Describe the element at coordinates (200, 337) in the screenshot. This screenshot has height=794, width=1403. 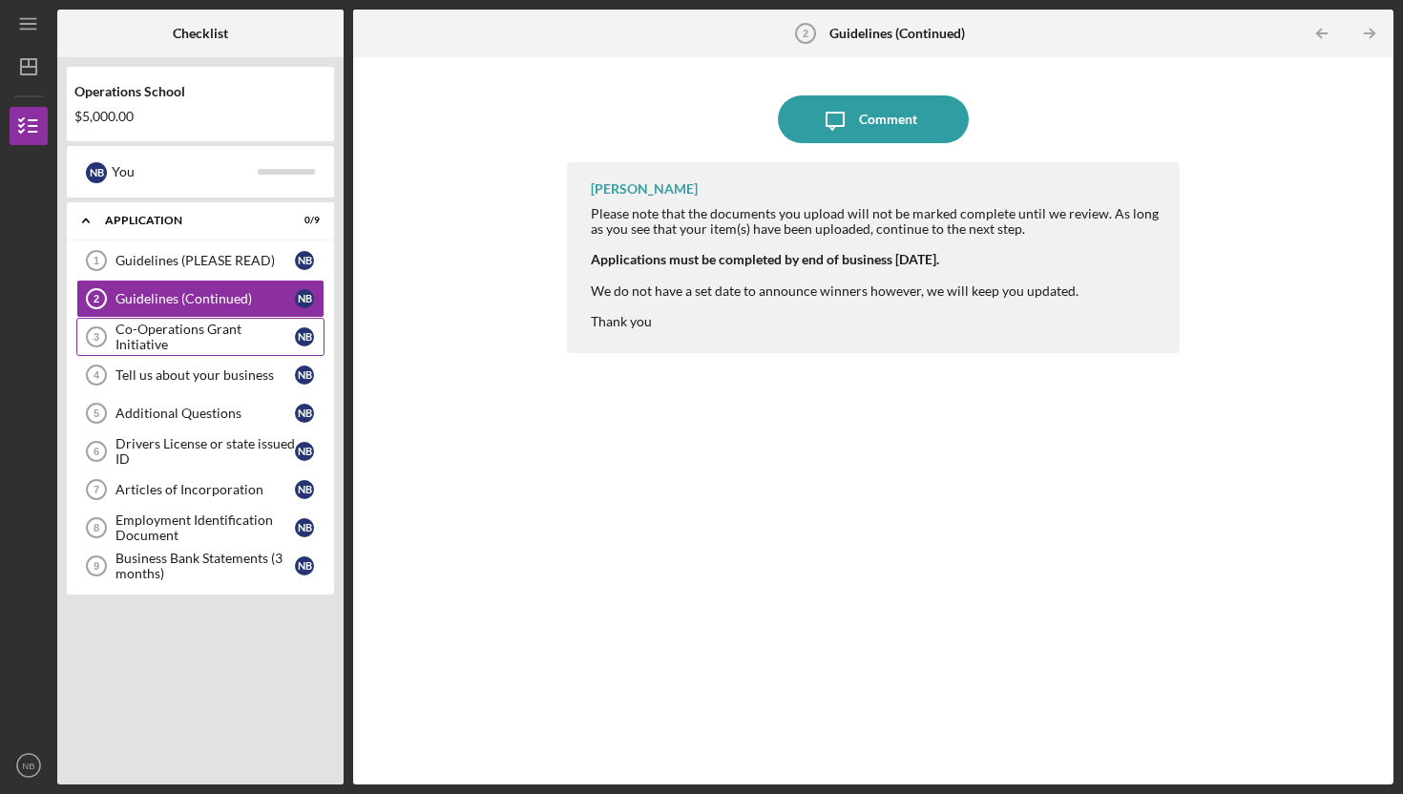
I see `a: 3Co-Operations Grant InitiativeNB` at that location.